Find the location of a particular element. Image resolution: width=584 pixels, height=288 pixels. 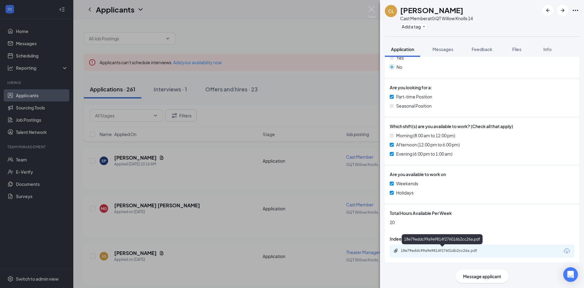

svg: ArrowLeftNew is located at coordinates (548, 10).